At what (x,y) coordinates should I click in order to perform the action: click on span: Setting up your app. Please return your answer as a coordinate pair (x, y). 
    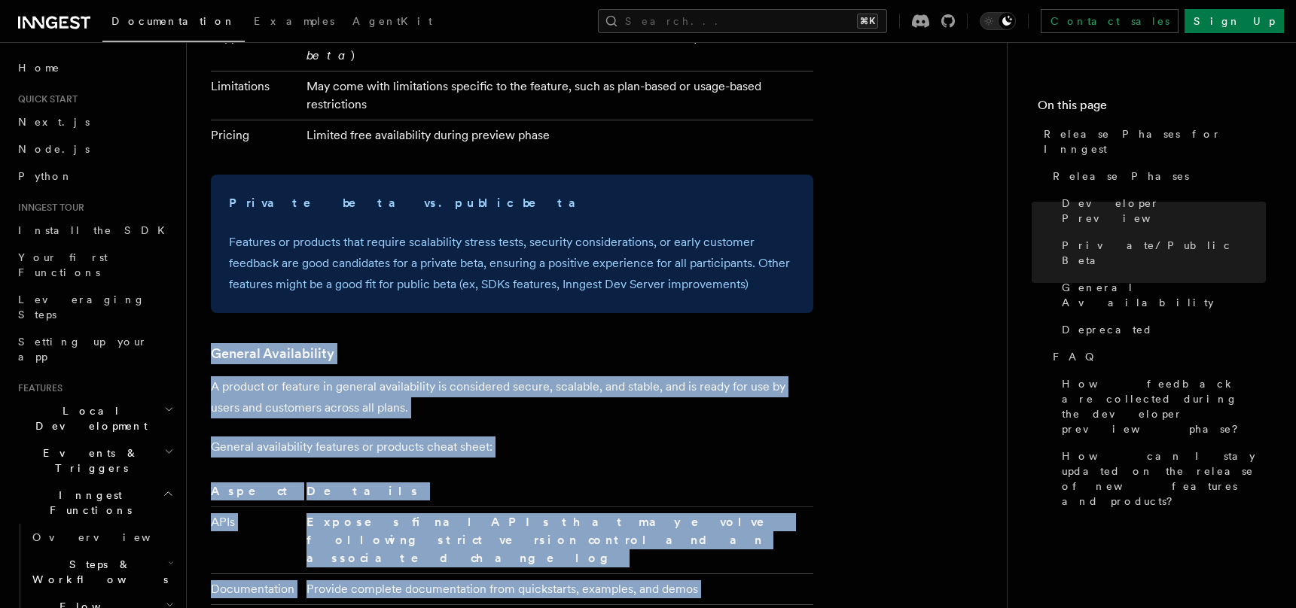
    Looking at the image, I should click on (83, 349).